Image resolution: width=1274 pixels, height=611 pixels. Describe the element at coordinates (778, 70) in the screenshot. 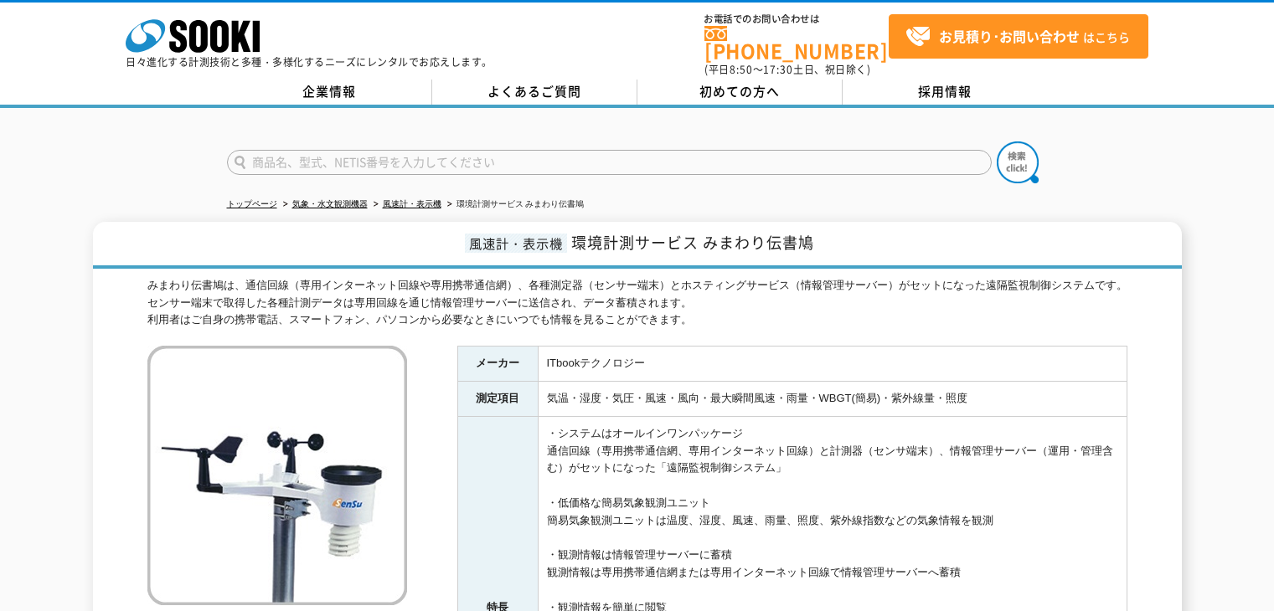

I see `span: 17:30` at that location.